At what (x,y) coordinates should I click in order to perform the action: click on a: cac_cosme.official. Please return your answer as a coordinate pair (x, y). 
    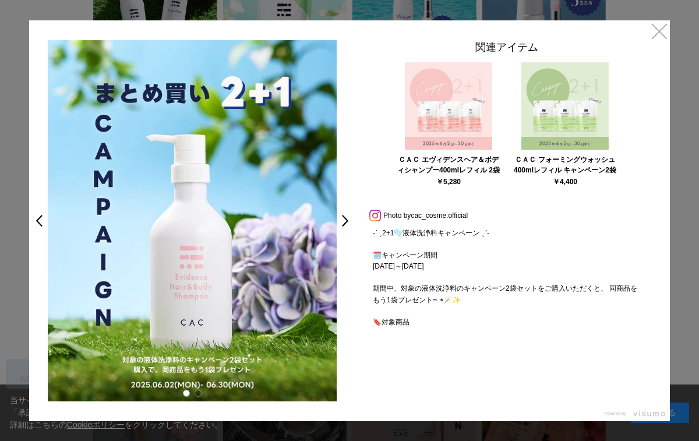
    Looking at the image, I should click on (440, 216).